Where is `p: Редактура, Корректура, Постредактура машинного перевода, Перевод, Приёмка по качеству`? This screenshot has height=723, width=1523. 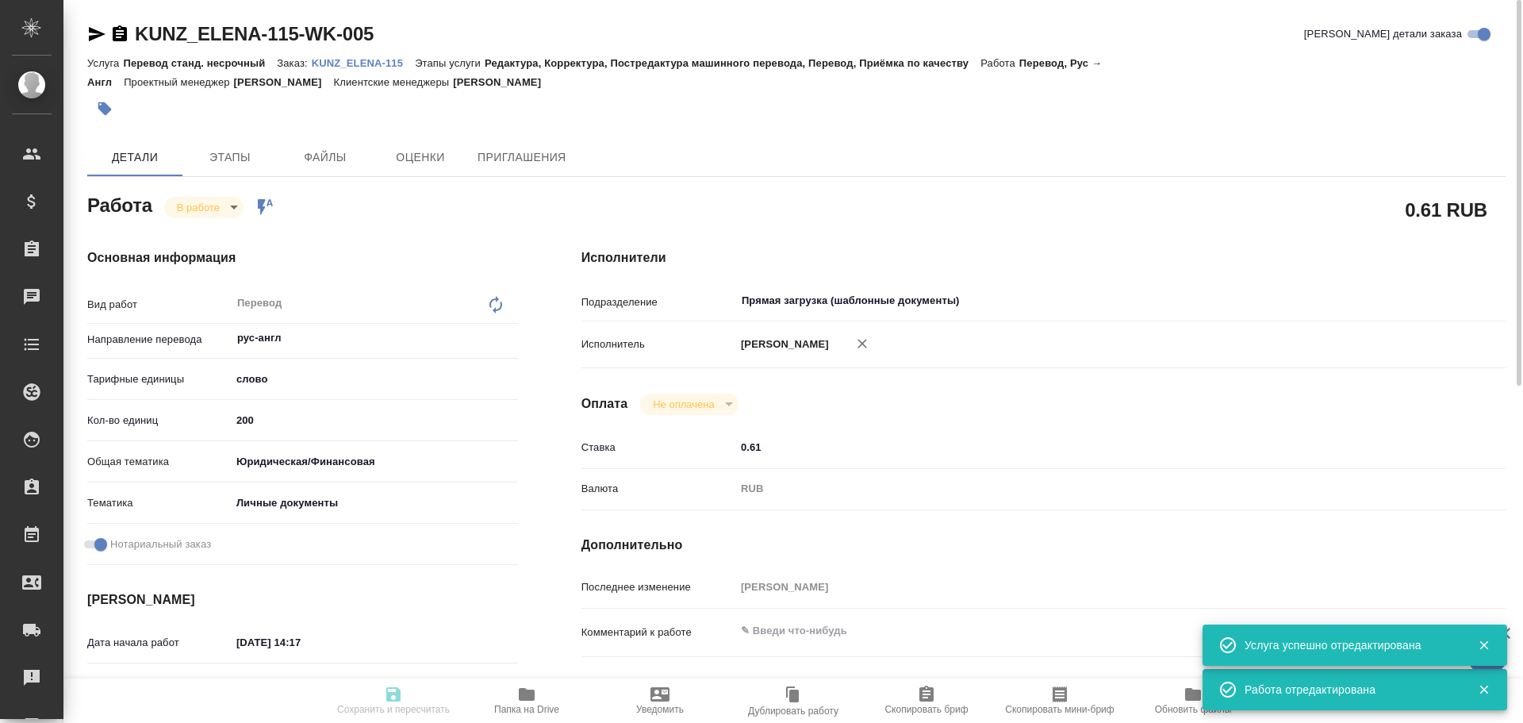 p: Редактура, Корректура, Постредактура машинного перевода, Перевод, Приёмка по качеству is located at coordinates (732, 63).